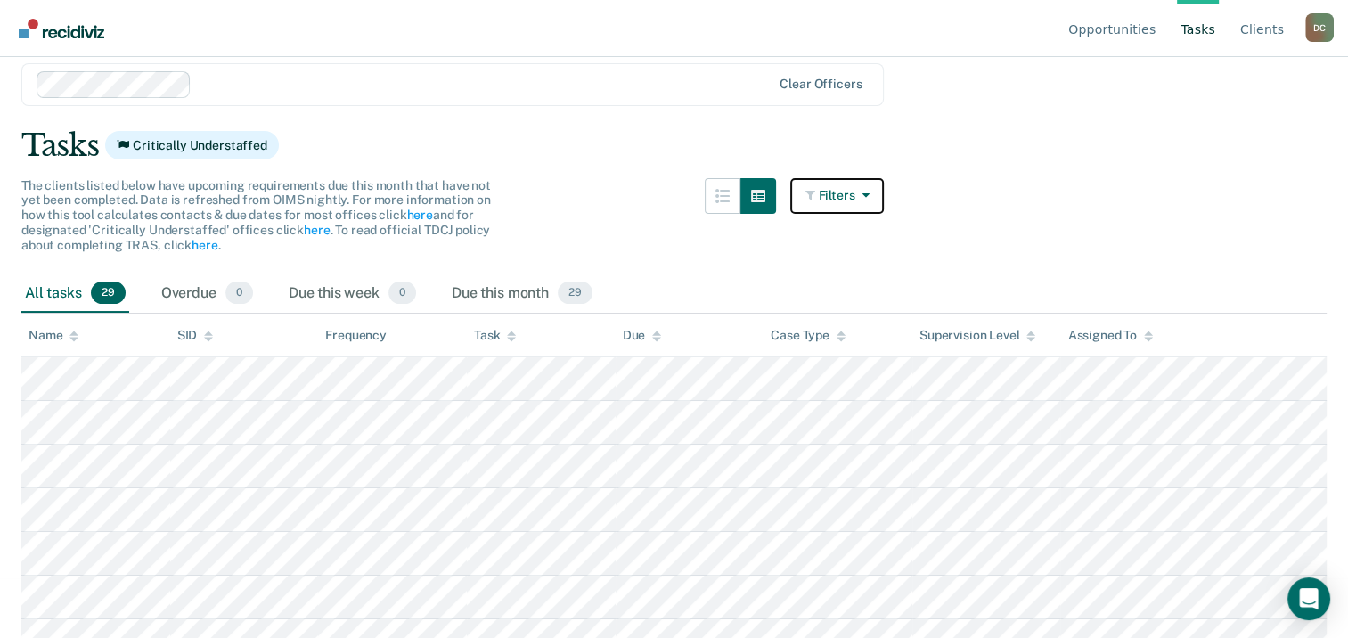 The width and height of the screenshot is (1348, 638). Describe the element at coordinates (1109, 335) in the screenshot. I see `div: Assigned To` at that location.